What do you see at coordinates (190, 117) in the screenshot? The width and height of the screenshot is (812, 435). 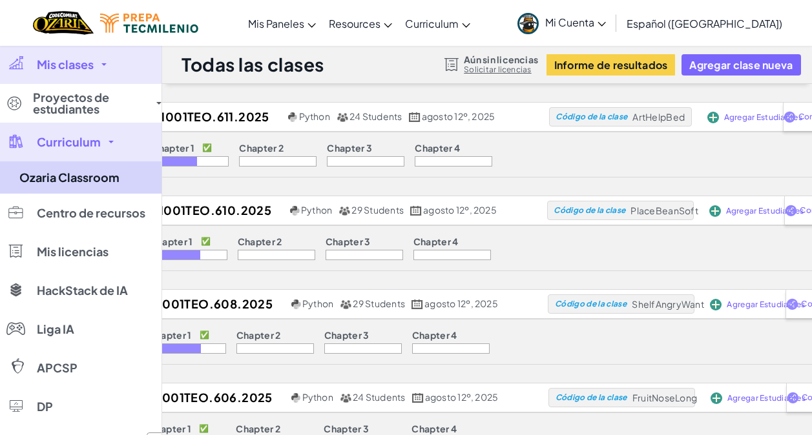 I see `h2: FE.BSTI1001TEO.611.2025` at bounding box center [190, 117].